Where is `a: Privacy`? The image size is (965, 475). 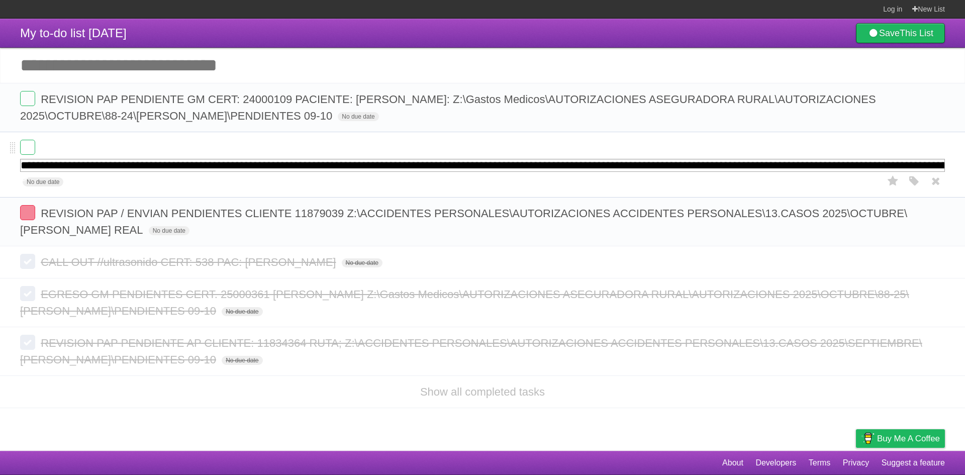
a: Privacy is located at coordinates (856, 463).